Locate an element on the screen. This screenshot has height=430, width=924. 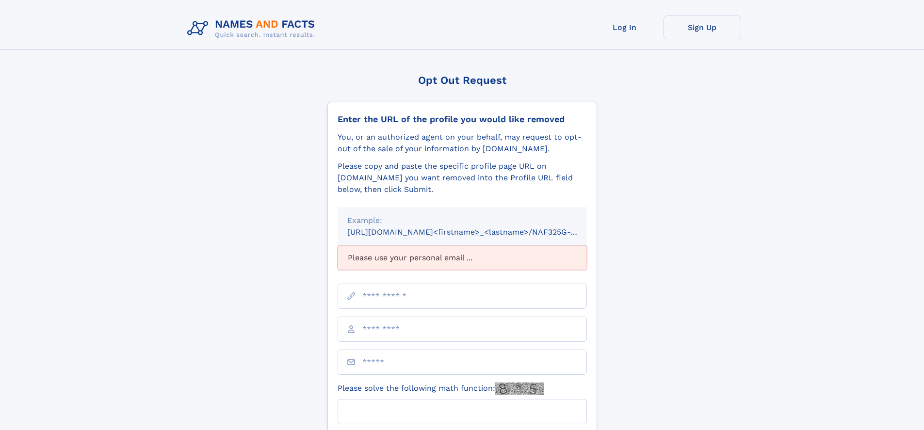
div: Example: is located at coordinates (462, 221).